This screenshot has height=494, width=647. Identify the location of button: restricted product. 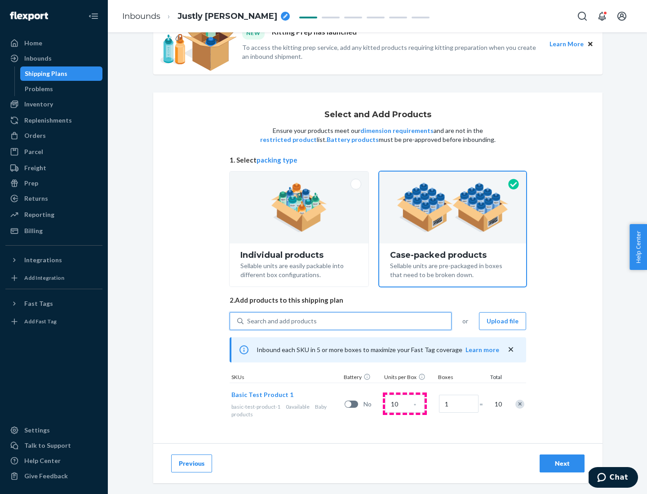
(288, 140).